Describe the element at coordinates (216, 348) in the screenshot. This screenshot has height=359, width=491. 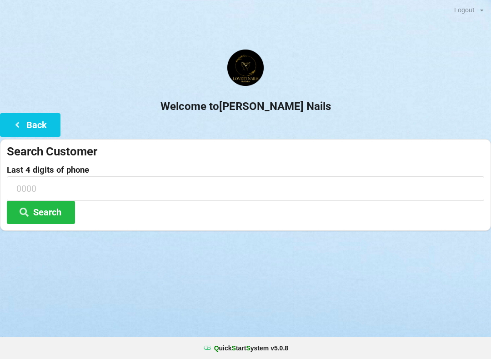
I see `span: Q` at that location.